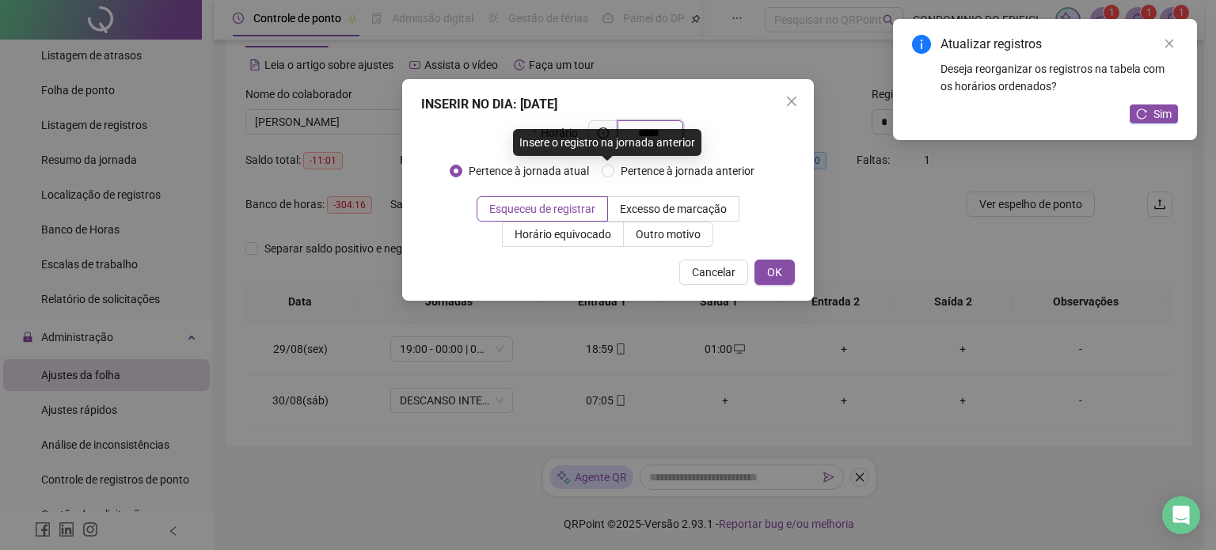 This screenshot has height=550, width=1216. Describe the element at coordinates (668, 234) in the screenshot. I see `span: Outro motivo` at that location.